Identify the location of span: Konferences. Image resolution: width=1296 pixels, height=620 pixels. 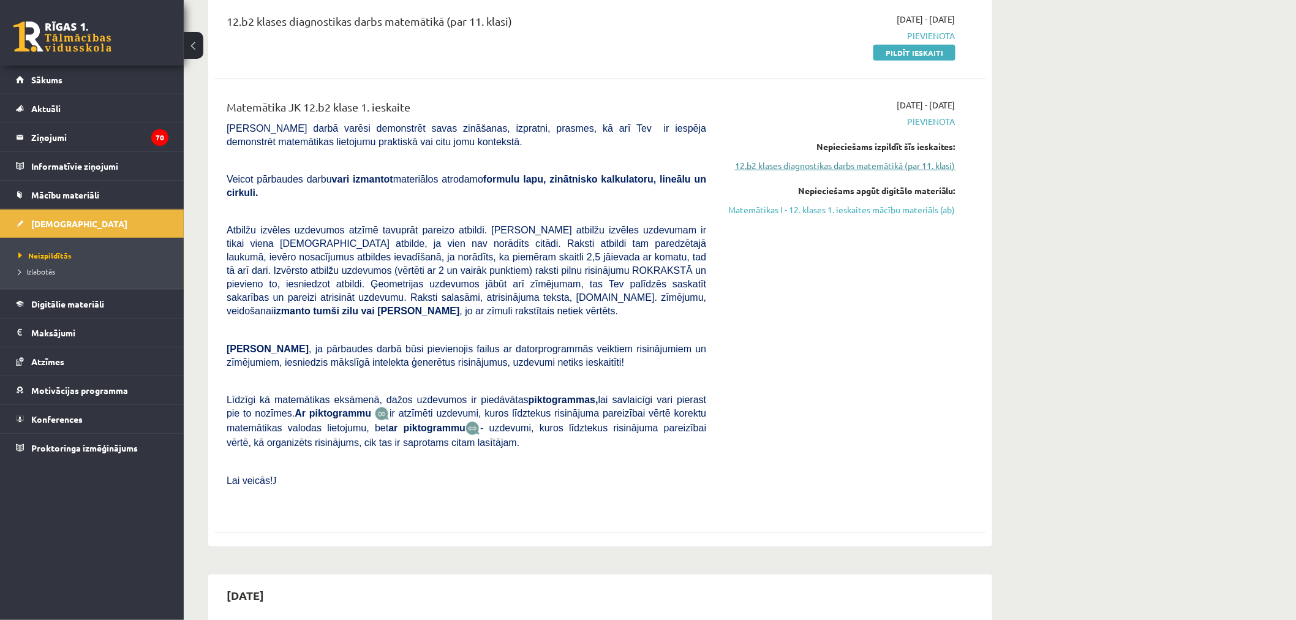
(57, 419).